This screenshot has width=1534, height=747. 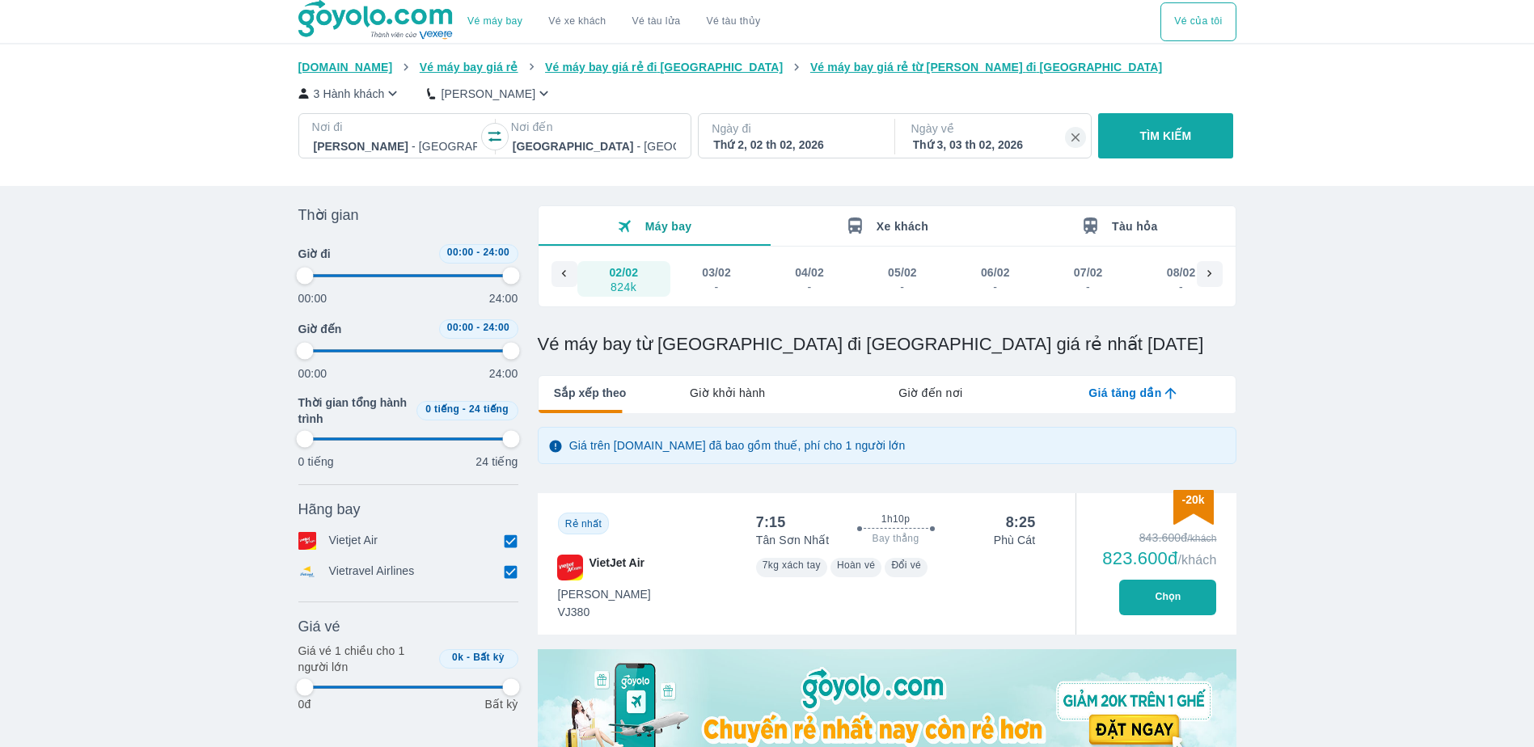 I want to click on span: VietJet Air, so click(x=617, y=568).